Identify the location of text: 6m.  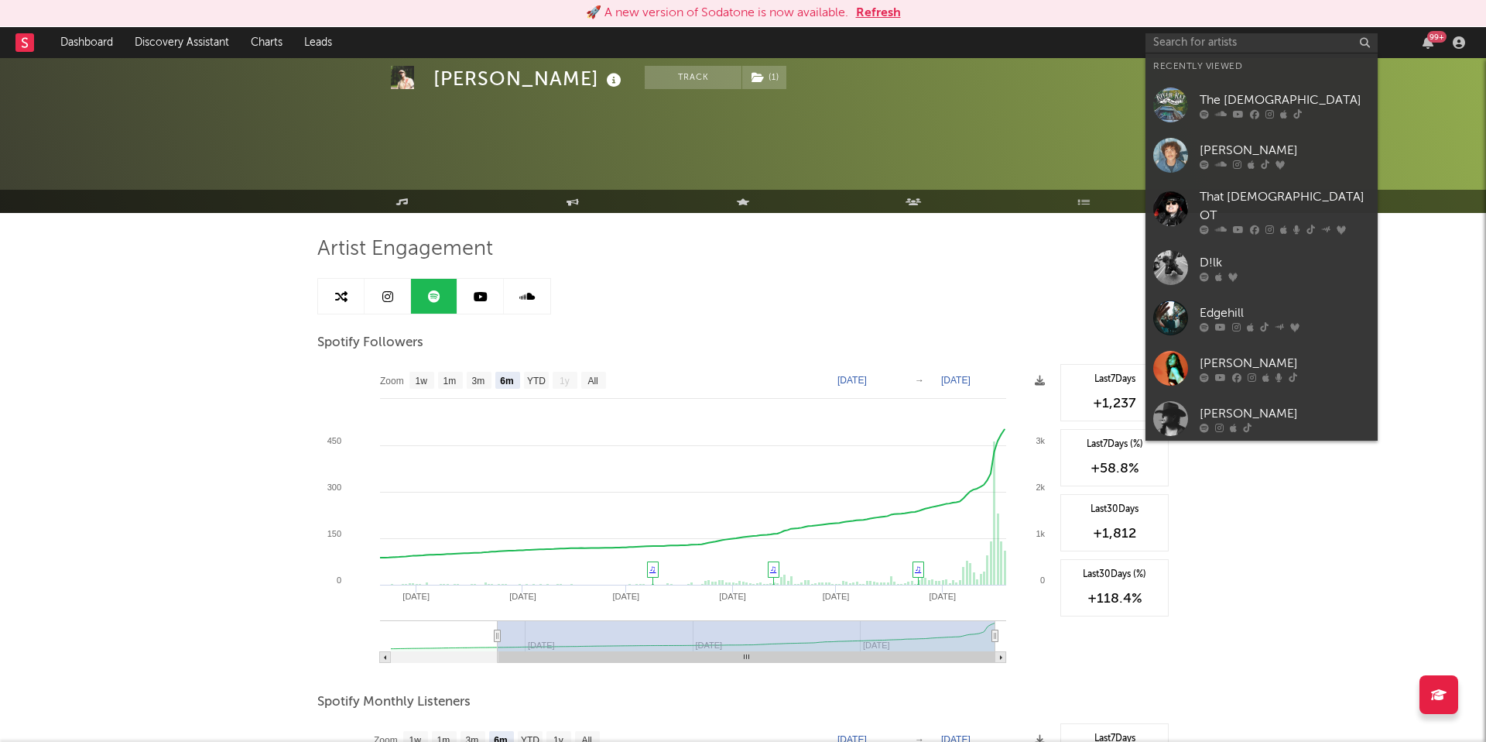
(506, 381).